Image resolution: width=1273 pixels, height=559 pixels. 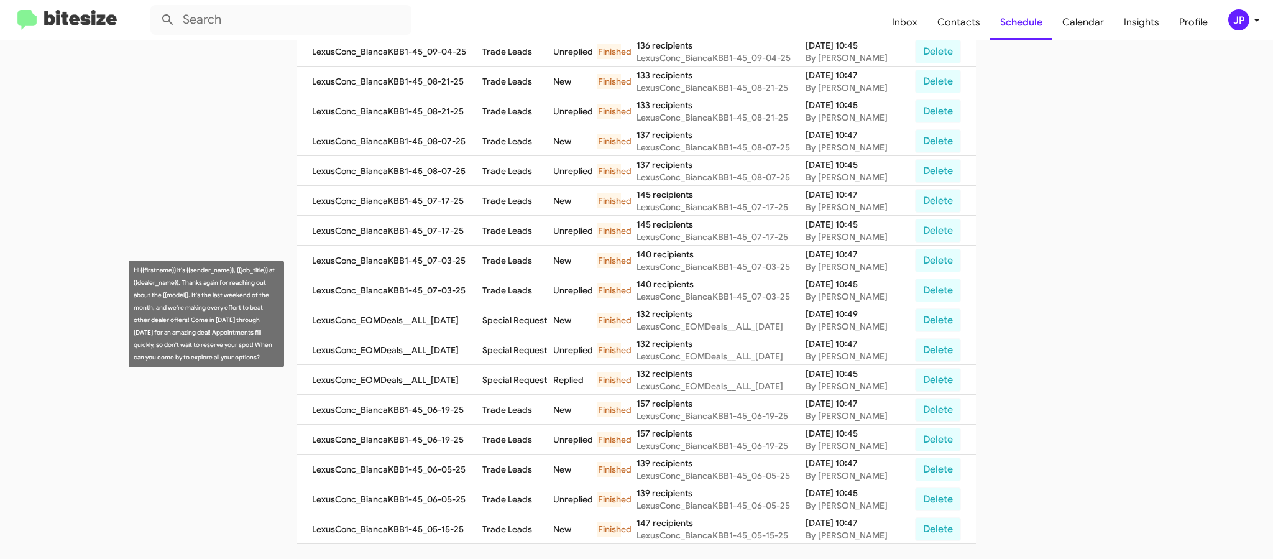 I want to click on div: LexusConc_BiancaKBB1-45_07-03-25, so click(x=721, y=296).